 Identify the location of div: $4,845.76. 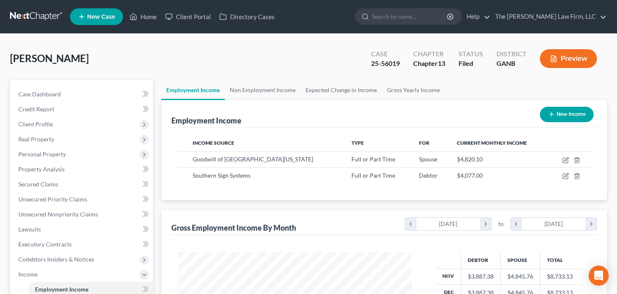
(520, 276).